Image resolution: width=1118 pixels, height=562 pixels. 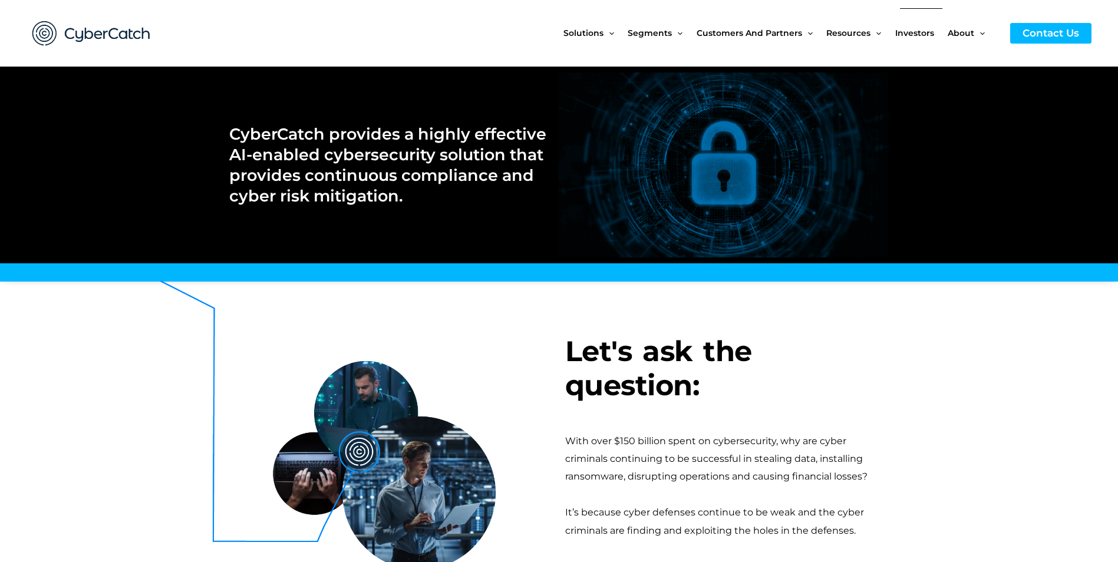 What do you see at coordinates (1051, 33) in the screenshot?
I see `div: Contact Us` at bounding box center [1051, 33].